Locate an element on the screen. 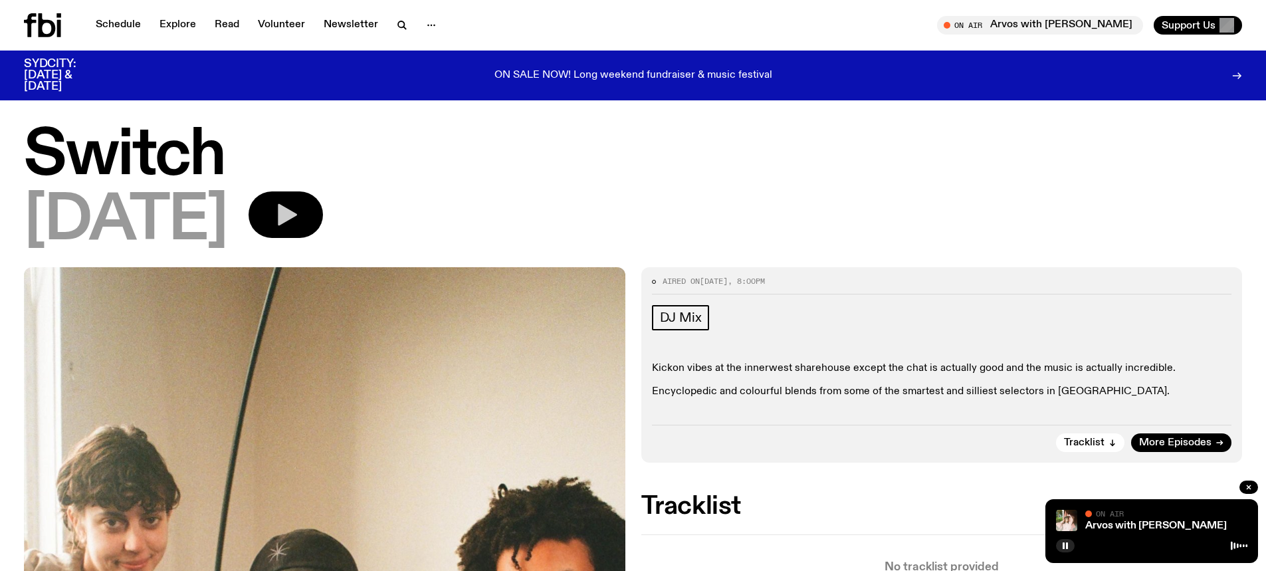 The height and width of the screenshot is (571, 1266). button: Tracklist is located at coordinates (1090, 443).